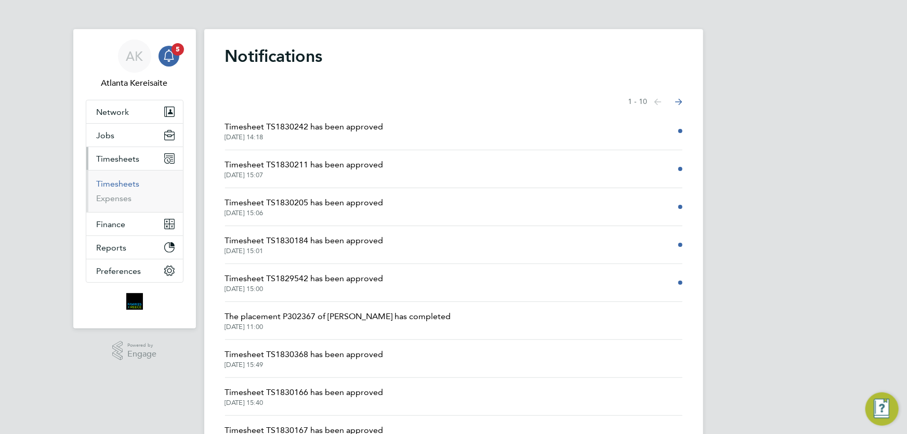 The image size is (907, 434). Describe the element at coordinates (135, 224) in the screenshot. I see `button: Finance` at that location.